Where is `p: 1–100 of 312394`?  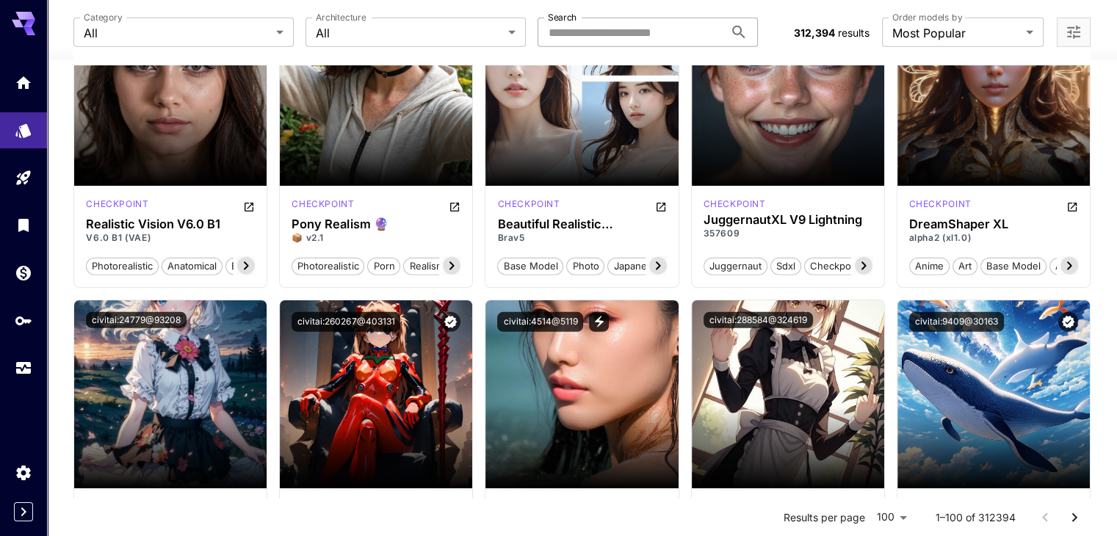
p: 1–100 of 312394 is located at coordinates (975, 517).